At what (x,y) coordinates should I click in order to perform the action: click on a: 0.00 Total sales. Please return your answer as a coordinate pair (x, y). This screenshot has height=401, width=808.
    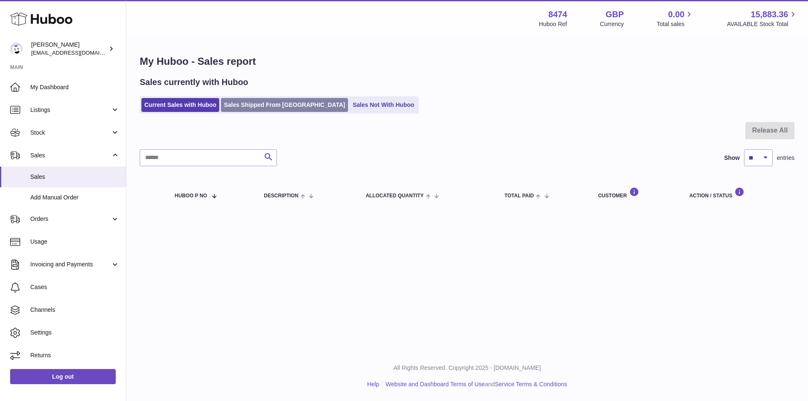
    Looking at the image, I should click on (675, 19).